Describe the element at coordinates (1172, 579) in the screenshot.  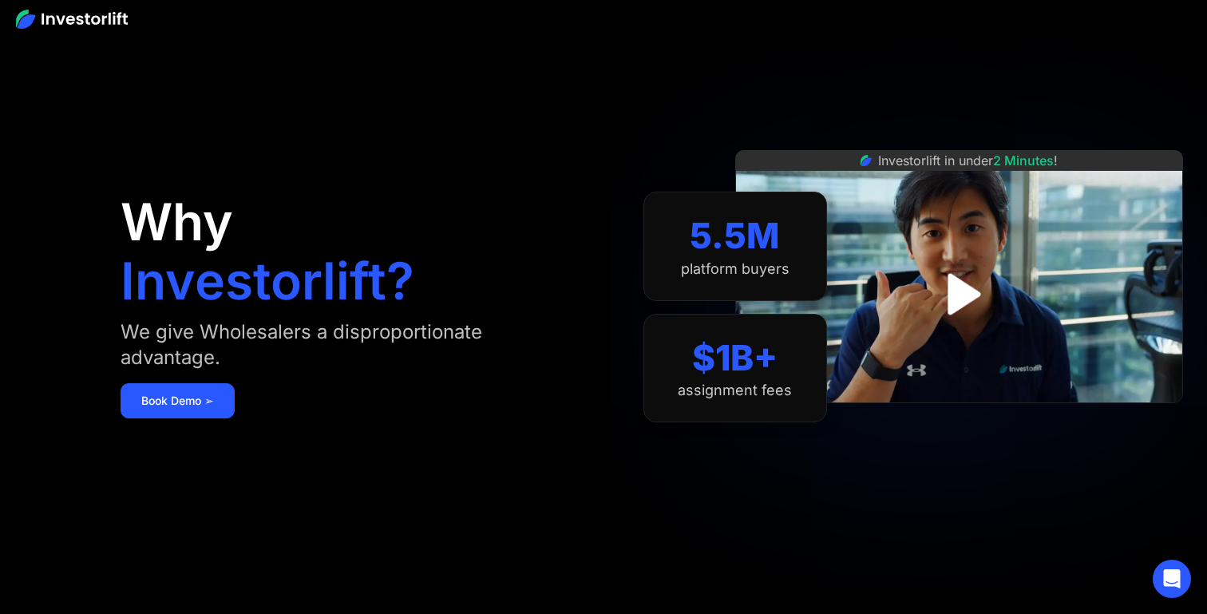
I see `div: Open Intercom Messenger` at that location.